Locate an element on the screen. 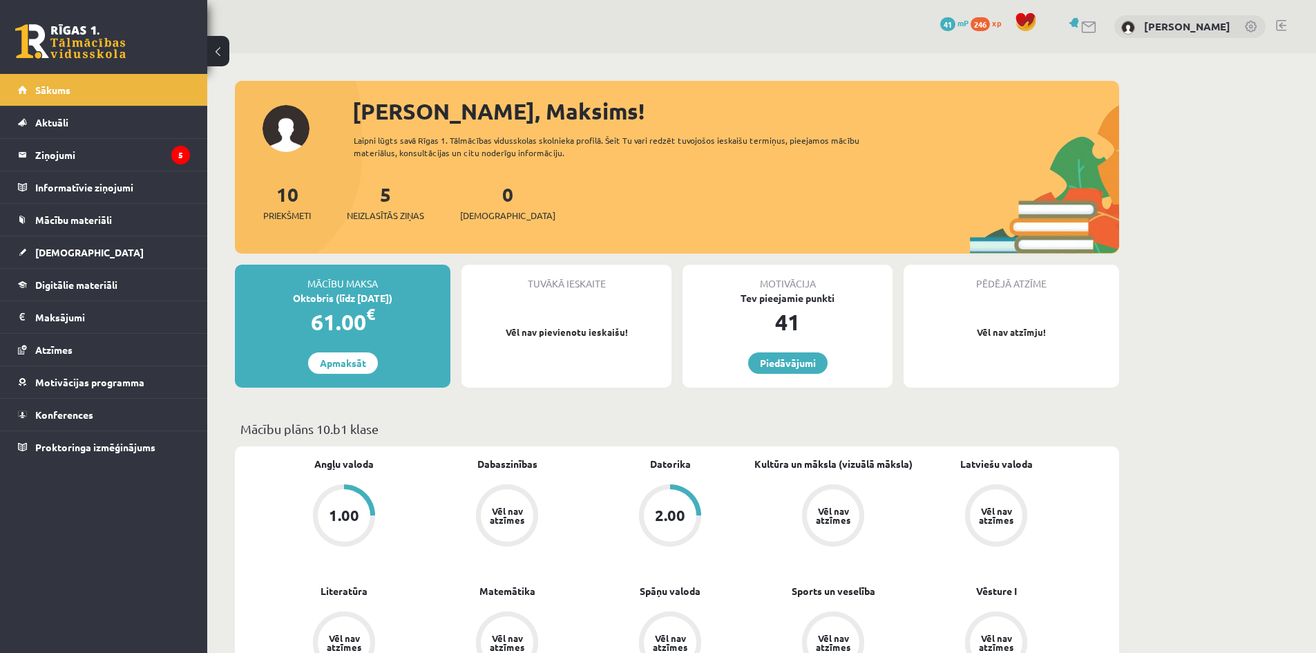 The height and width of the screenshot is (653, 1316). a: Sākums is located at coordinates (104, 90).